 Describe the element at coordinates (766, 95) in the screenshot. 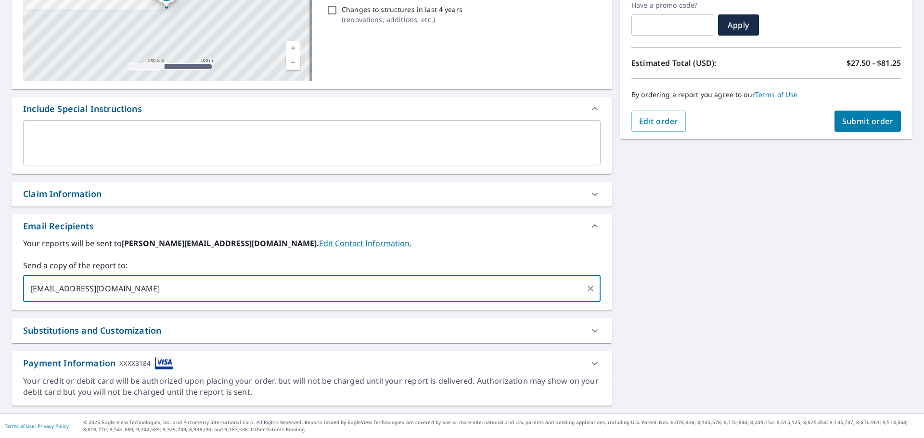

I see `p: By ordering a report you agree to our` at that location.